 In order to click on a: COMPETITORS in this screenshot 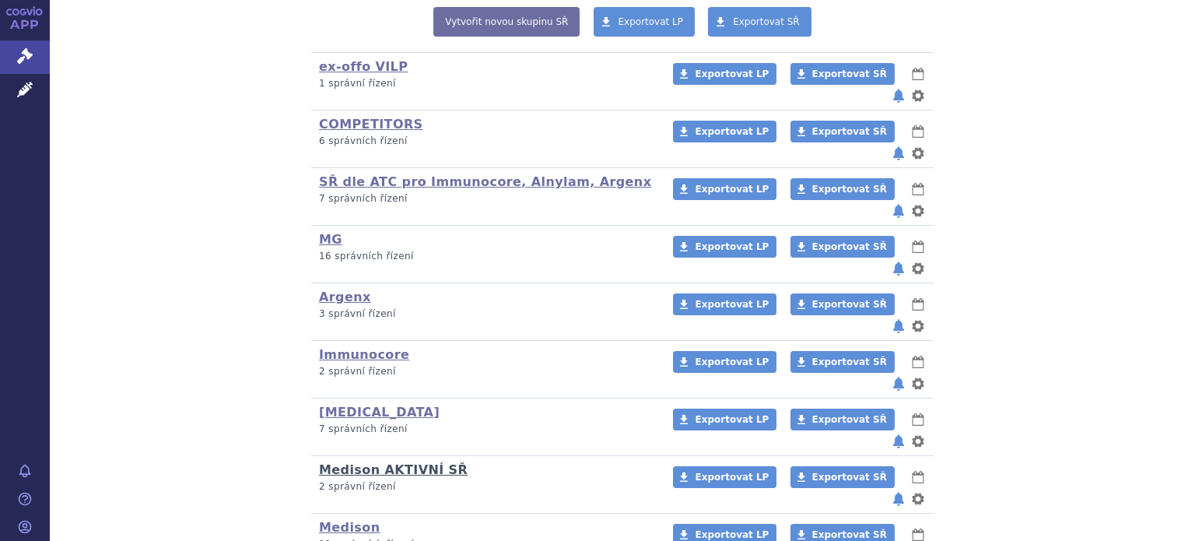, I will do `click(371, 124)`.